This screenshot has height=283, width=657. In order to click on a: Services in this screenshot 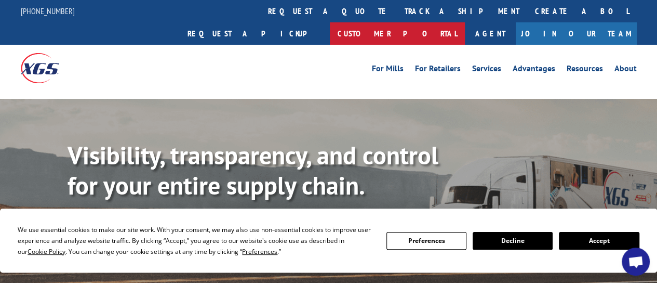, I will do `click(487, 70)`.